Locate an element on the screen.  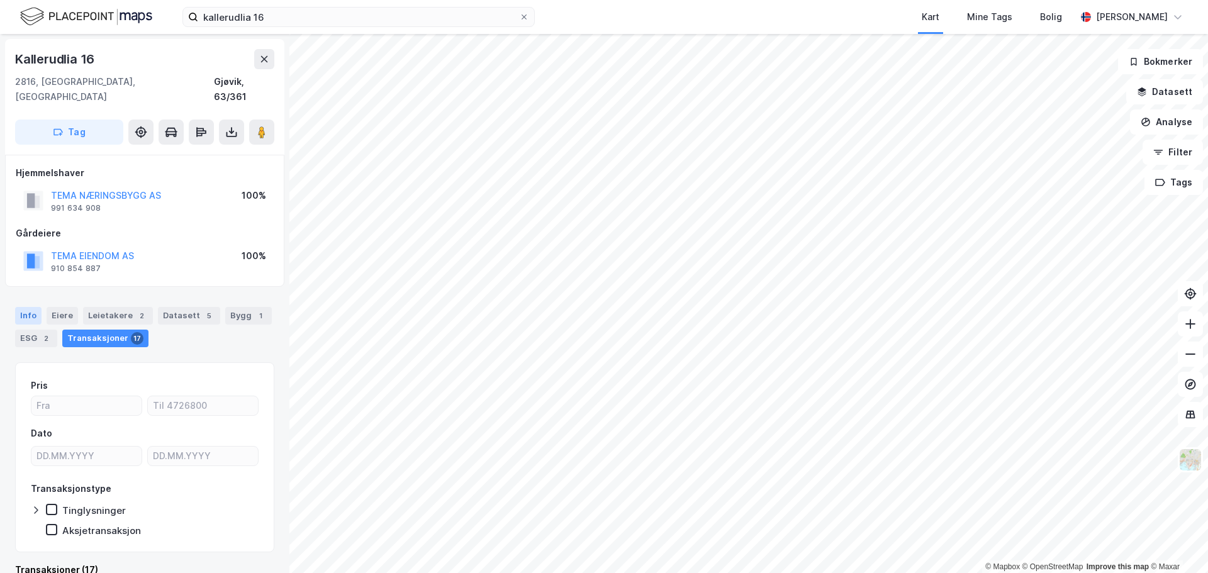
div: 17 is located at coordinates (137, 339).